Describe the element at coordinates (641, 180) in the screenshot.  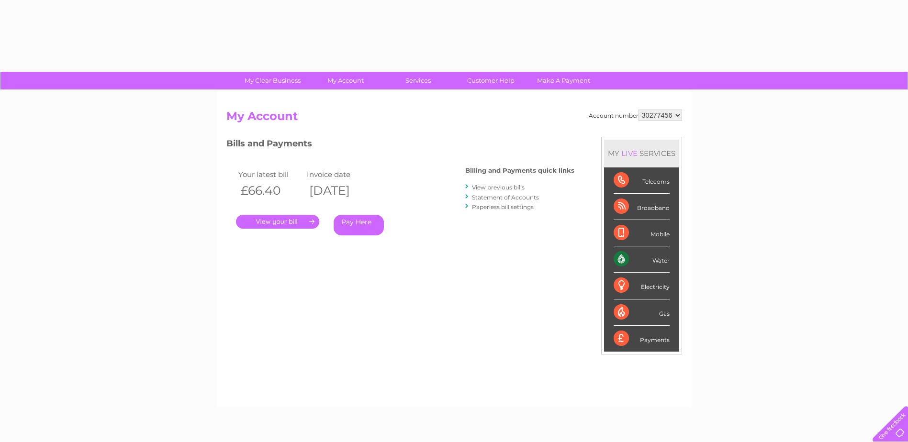
I see `div: Telecoms` at that location.